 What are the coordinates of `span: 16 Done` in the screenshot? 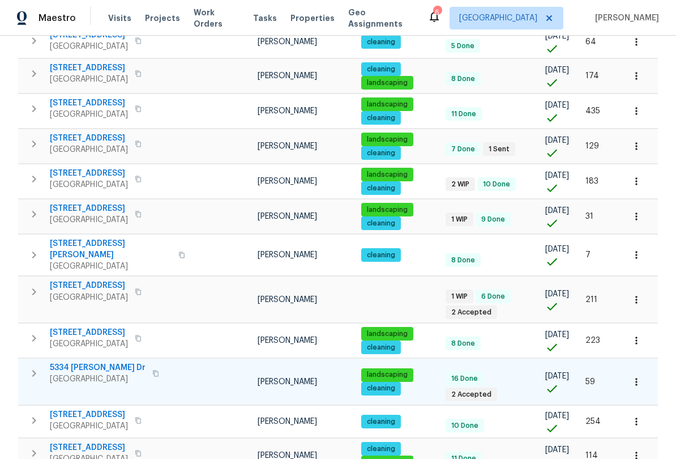 It's located at (464, 378).